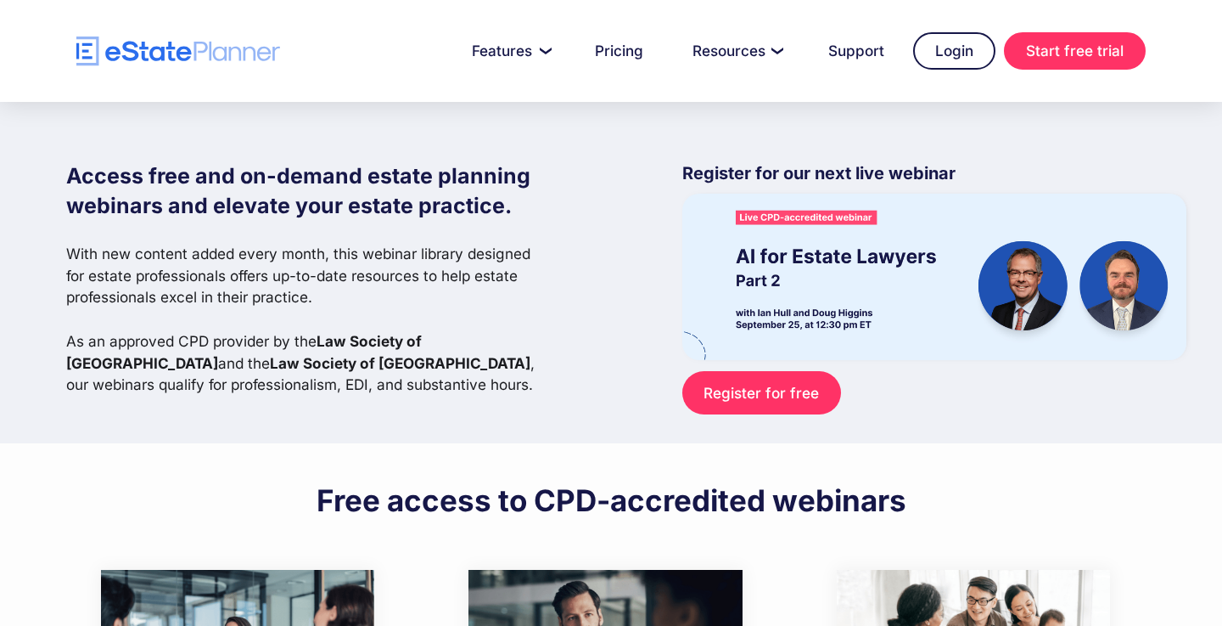  What do you see at coordinates (935, 177) in the screenshot?
I see `p: Register for our next live webinar` at bounding box center [935, 177].